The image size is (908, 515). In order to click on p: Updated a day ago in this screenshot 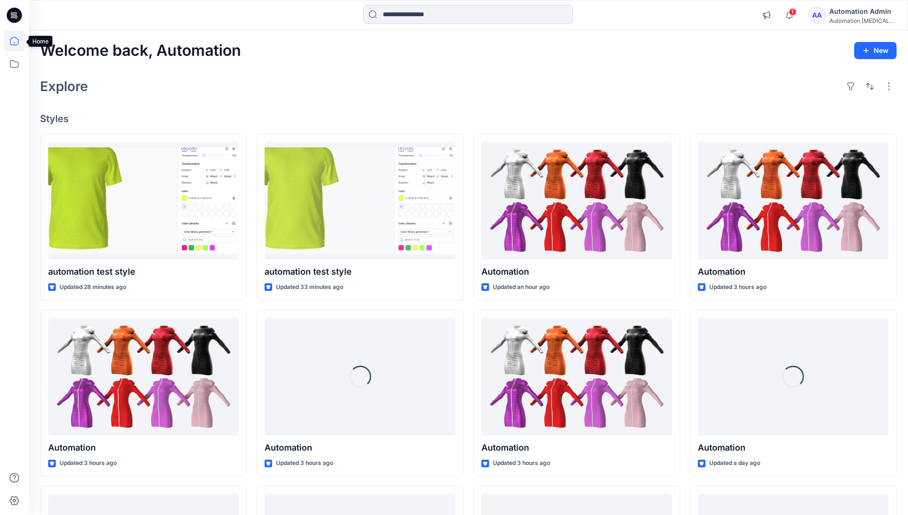, I will do `click(734, 463)`.